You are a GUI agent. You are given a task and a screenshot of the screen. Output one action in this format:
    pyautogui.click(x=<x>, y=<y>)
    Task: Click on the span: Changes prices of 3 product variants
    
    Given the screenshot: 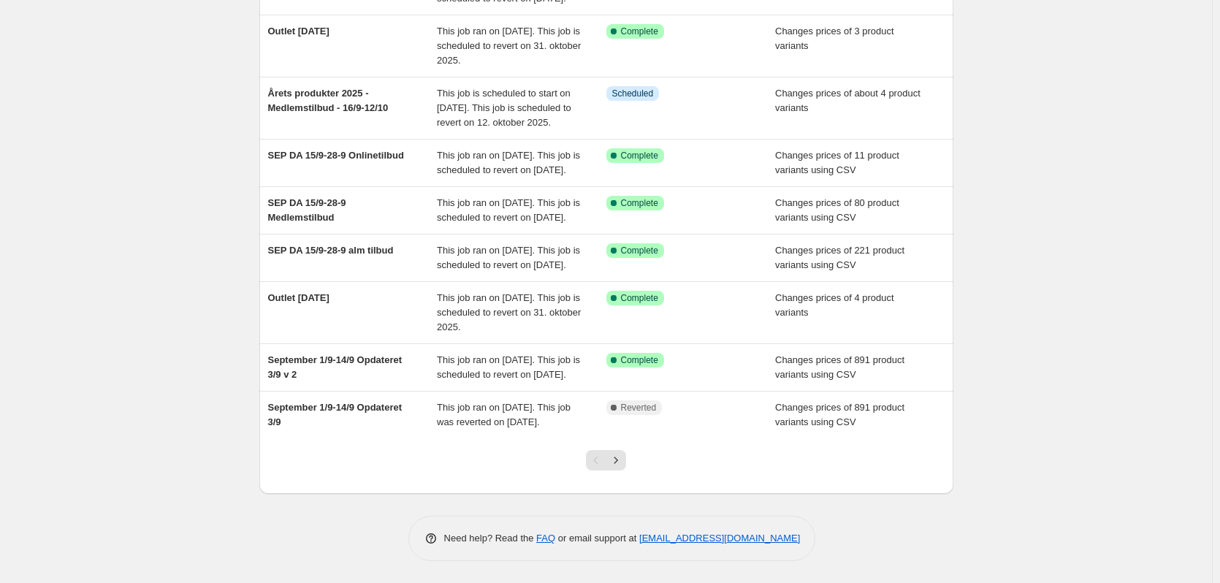 What is the action you would take?
    pyautogui.click(x=834, y=38)
    